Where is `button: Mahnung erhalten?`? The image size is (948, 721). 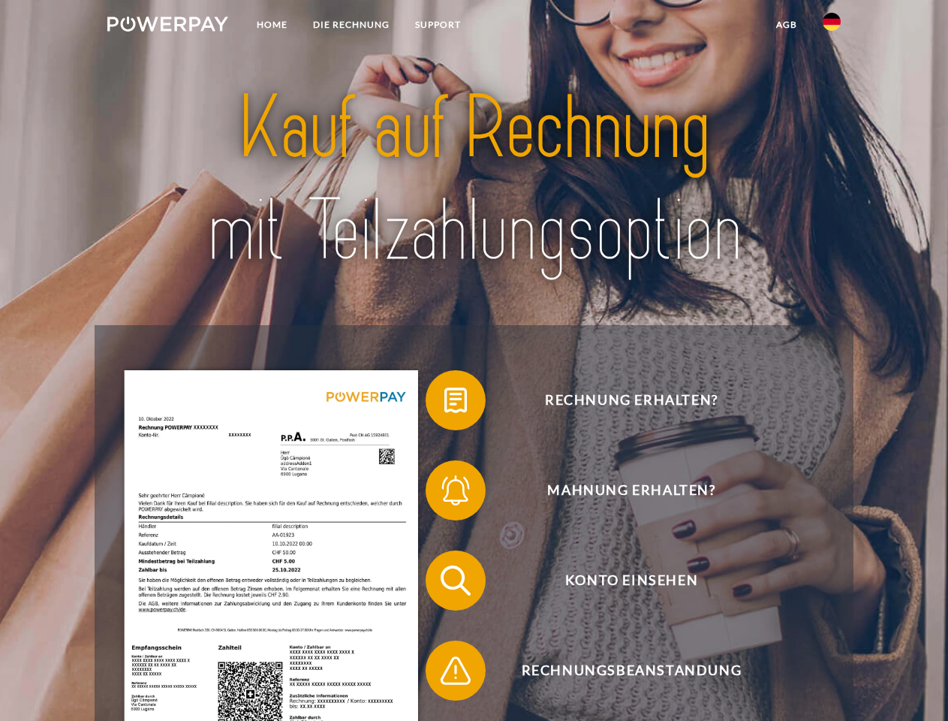 button: Mahnung erhalten? is located at coordinates (621, 490).